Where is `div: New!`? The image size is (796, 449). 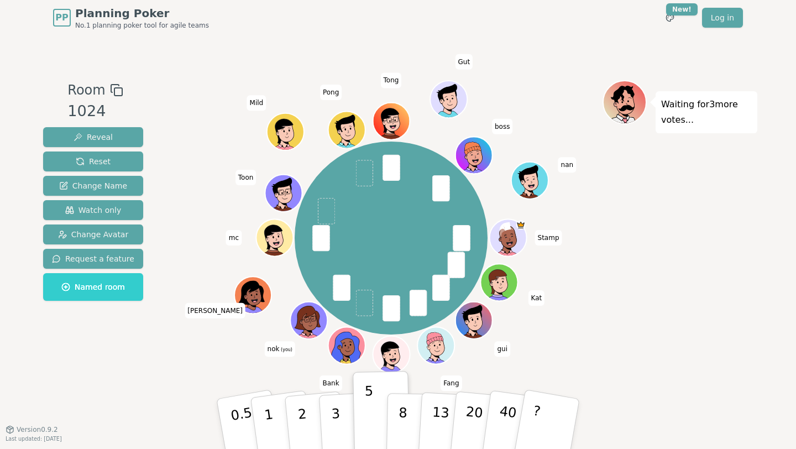 div: New! is located at coordinates (682, 9).